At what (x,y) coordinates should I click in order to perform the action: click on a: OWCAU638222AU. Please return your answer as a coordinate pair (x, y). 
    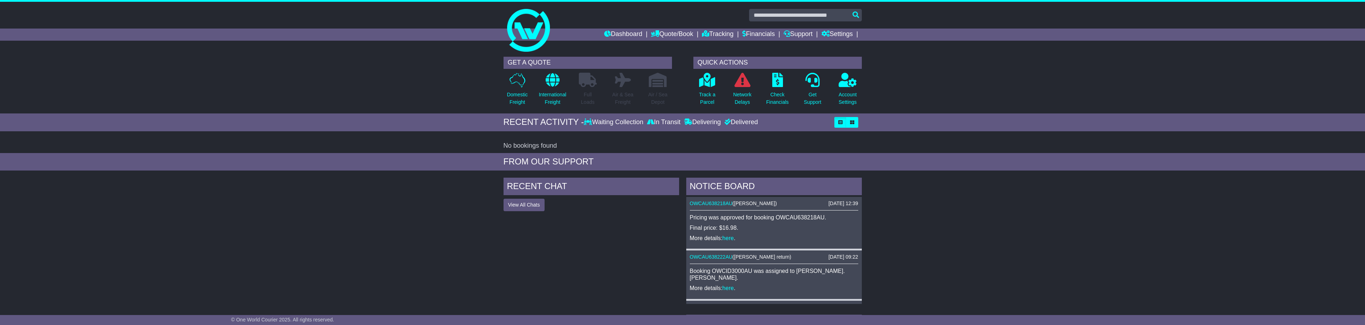
    Looking at the image, I should click on (711, 257).